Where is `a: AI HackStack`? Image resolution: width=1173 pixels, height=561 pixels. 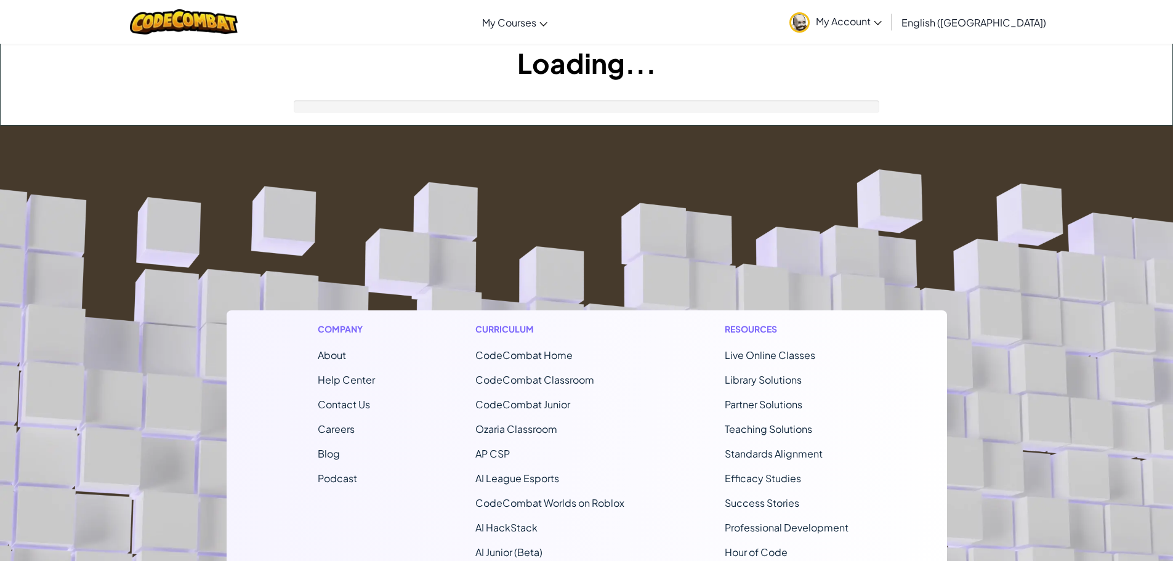
a: AI HackStack is located at coordinates (506, 527).